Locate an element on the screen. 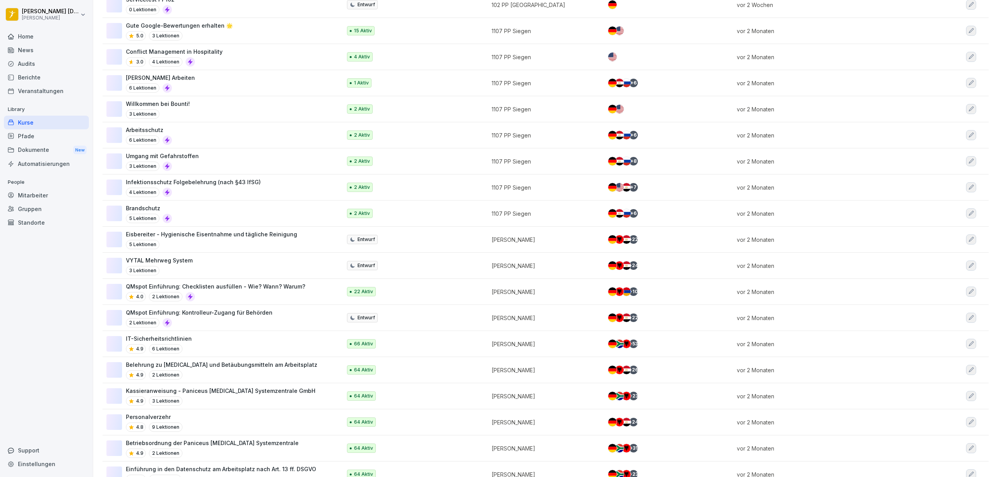 The width and height of the screenshot is (998, 477). a: Kurse is located at coordinates (46, 122).